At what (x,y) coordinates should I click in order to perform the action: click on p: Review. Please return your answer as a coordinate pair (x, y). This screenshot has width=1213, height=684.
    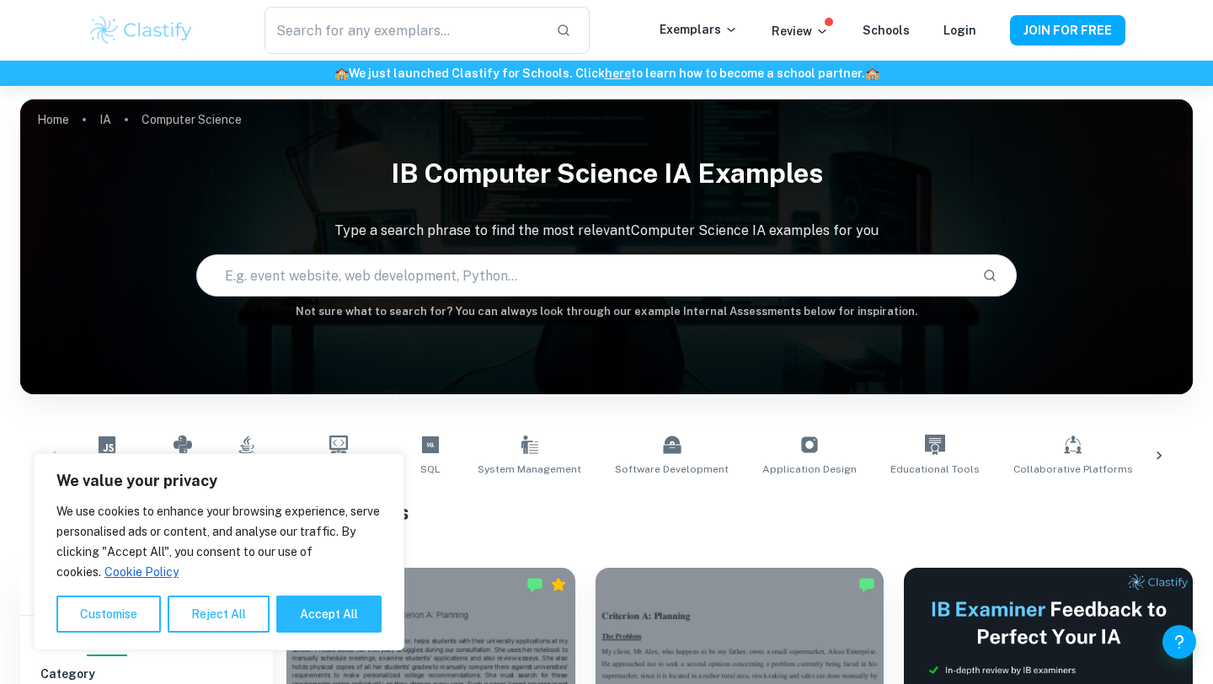
    Looking at the image, I should click on (800, 31).